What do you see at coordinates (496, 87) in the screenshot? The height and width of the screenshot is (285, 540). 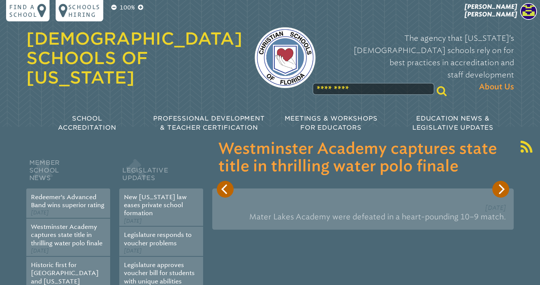 I see `span: About Us` at bounding box center [496, 87].